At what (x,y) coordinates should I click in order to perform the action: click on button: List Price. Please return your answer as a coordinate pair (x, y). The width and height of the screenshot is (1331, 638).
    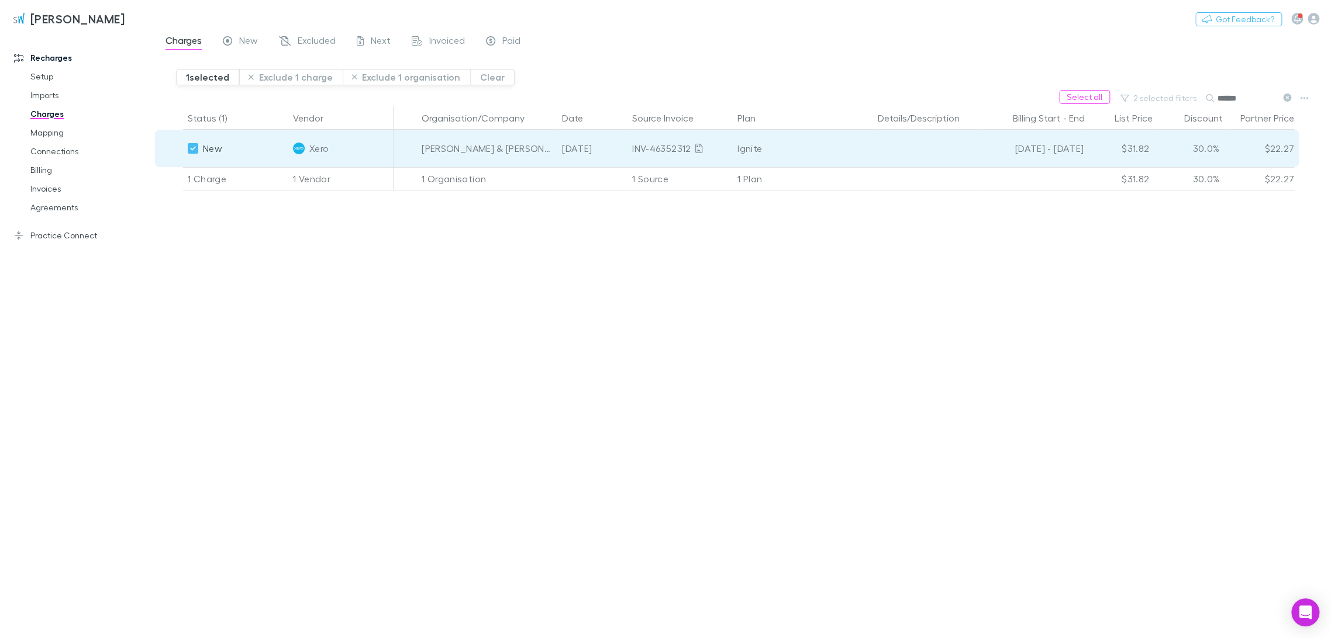
    Looking at the image, I should click on (1140, 118).